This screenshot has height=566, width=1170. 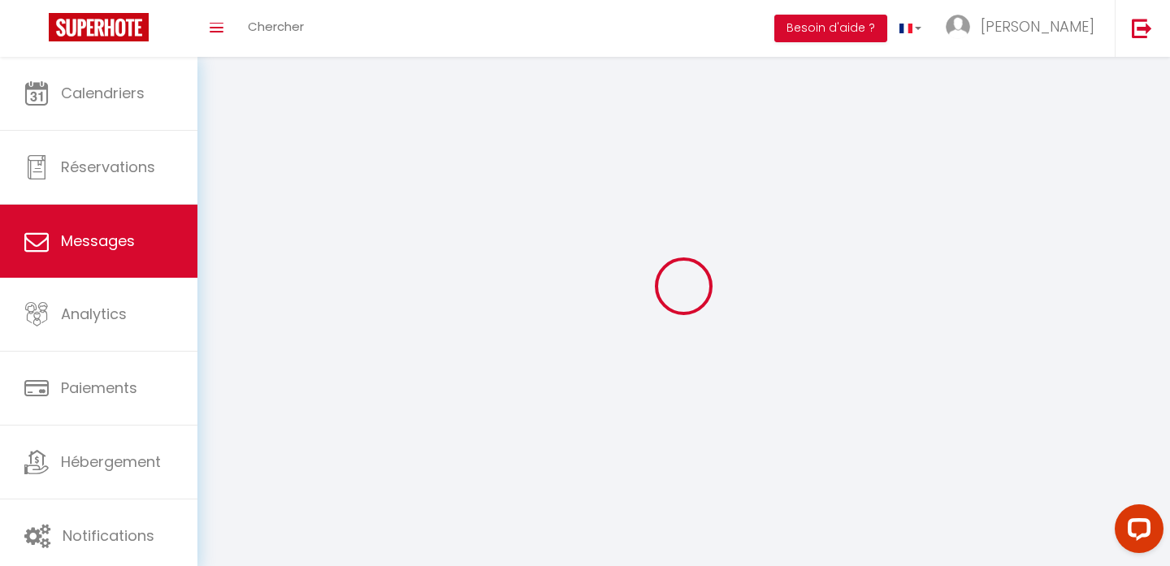 What do you see at coordinates (93, 314) in the screenshot?
I see `span: Analytics` at bounding box center [93, 314].